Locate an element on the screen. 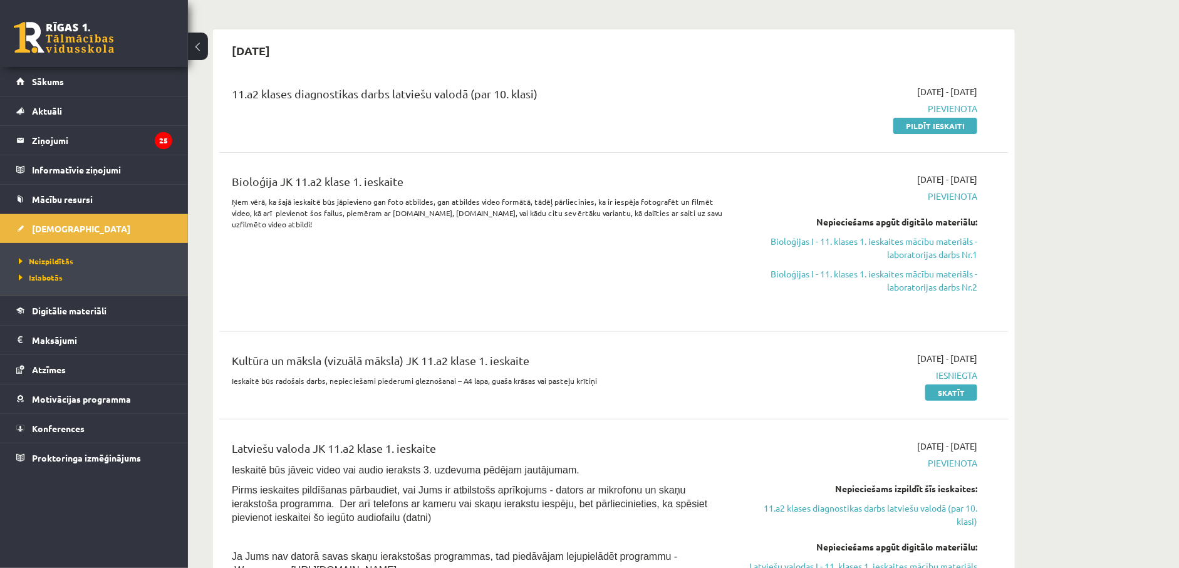 This screenshot has height=568, width=1179. a: Izlabotās is located at coordinates (97, 277).